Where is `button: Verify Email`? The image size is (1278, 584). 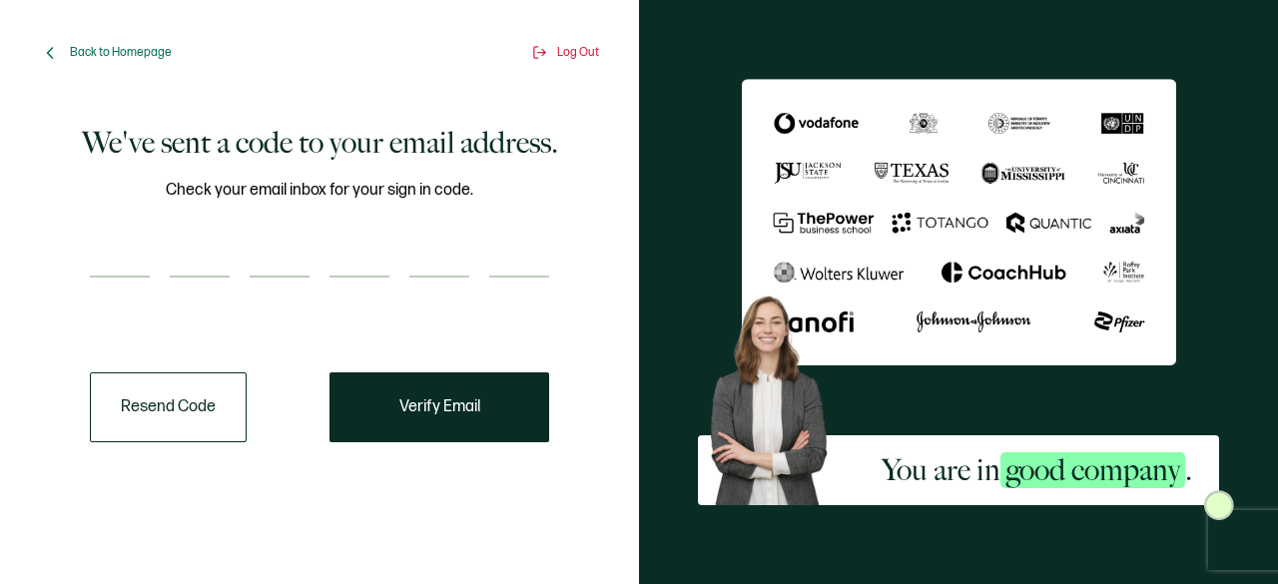
button: Verify Email is located at coordinates (439, 407).